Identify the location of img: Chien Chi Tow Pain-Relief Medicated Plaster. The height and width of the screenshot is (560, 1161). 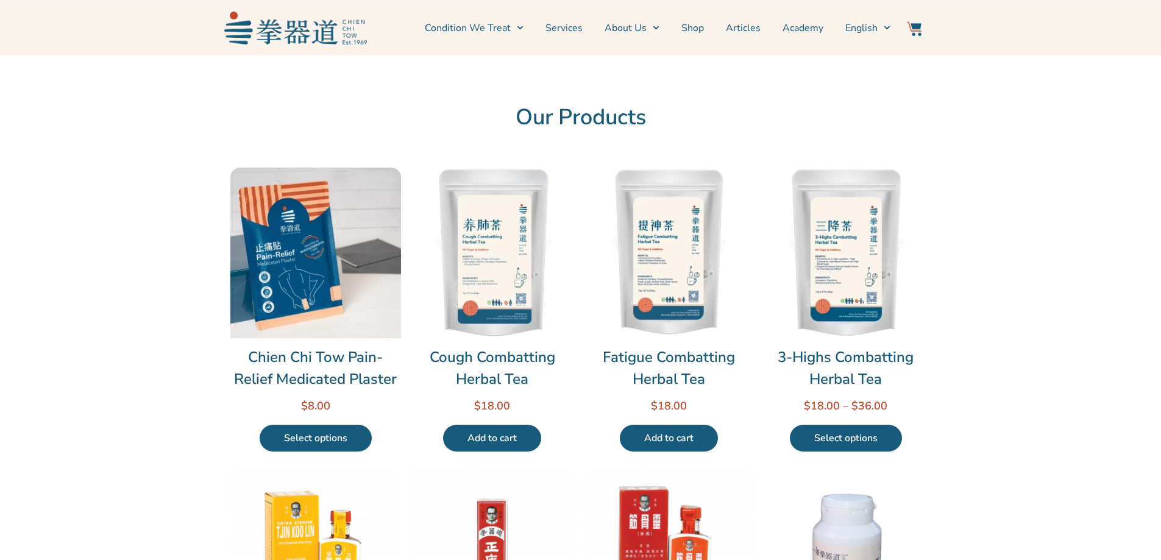
(316, 253).